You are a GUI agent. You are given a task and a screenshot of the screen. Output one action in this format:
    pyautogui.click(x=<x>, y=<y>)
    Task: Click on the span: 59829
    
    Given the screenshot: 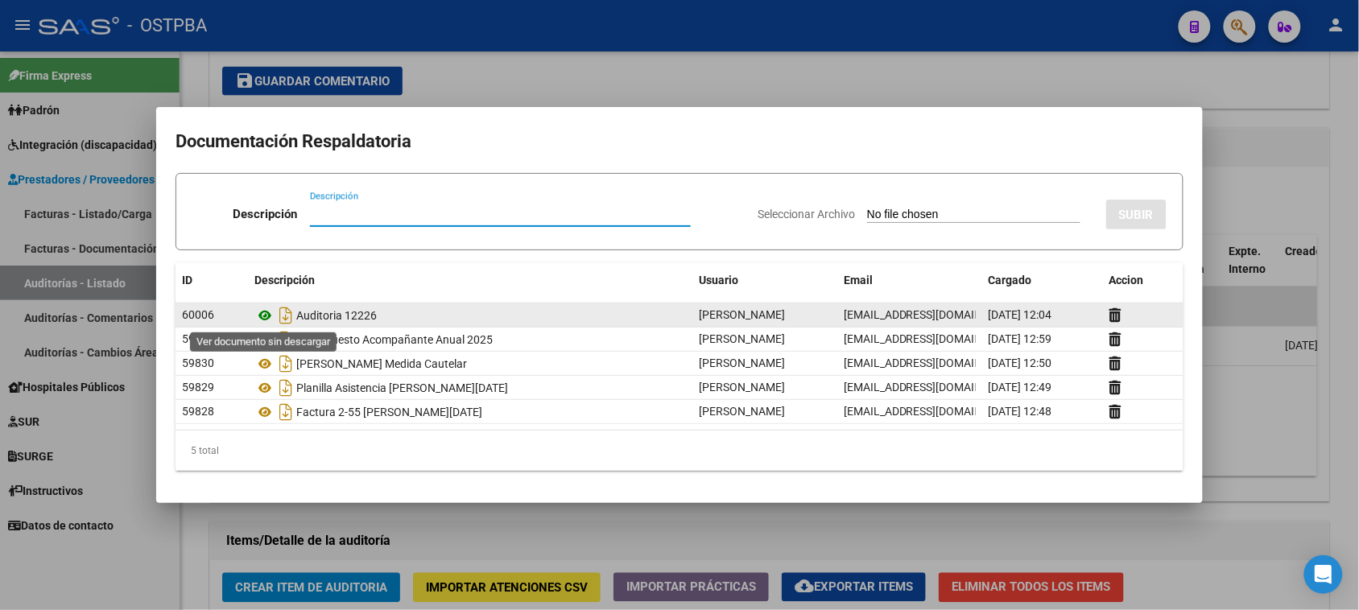 What is the action you would take?
    pyautogui.click(x=198, y=387)
    